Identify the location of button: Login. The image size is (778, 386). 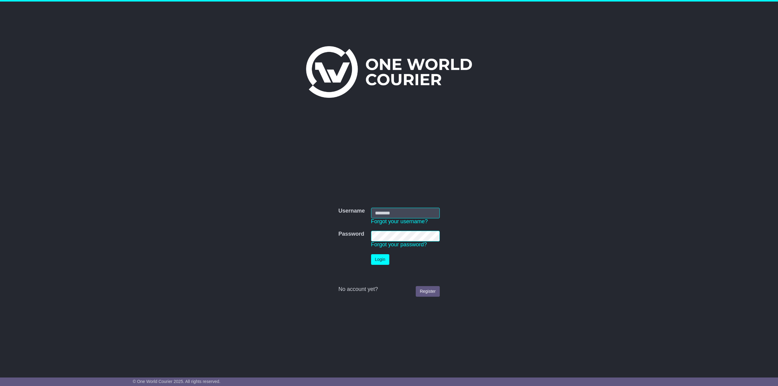
(380, 259).